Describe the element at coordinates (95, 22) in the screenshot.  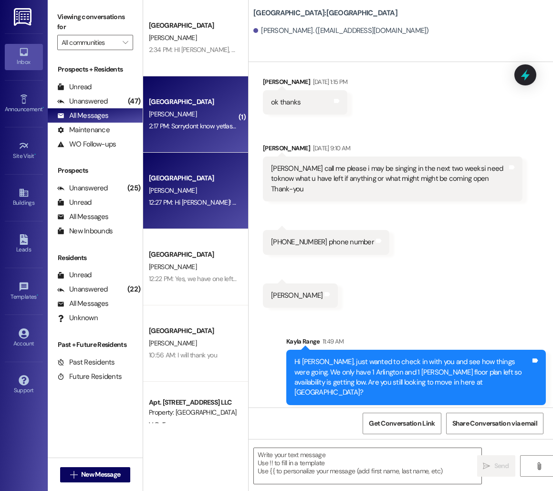
I see `label: Viewing conversations for` at that location.